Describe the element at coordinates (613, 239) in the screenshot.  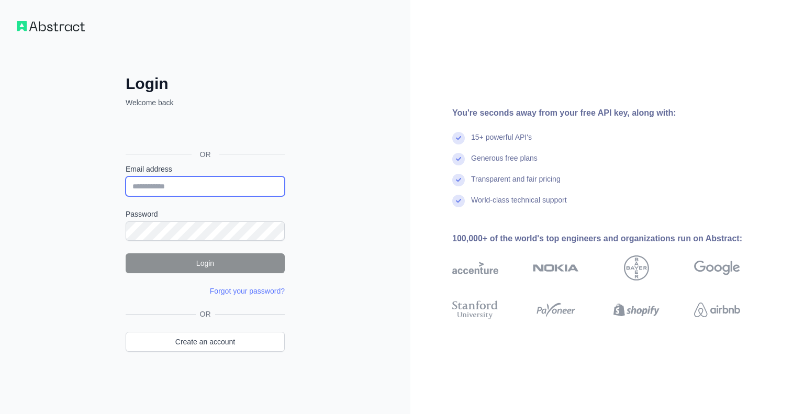
I see `div: 100,000+ of the world's top engineers and organizations run on Abstract:` at that location.